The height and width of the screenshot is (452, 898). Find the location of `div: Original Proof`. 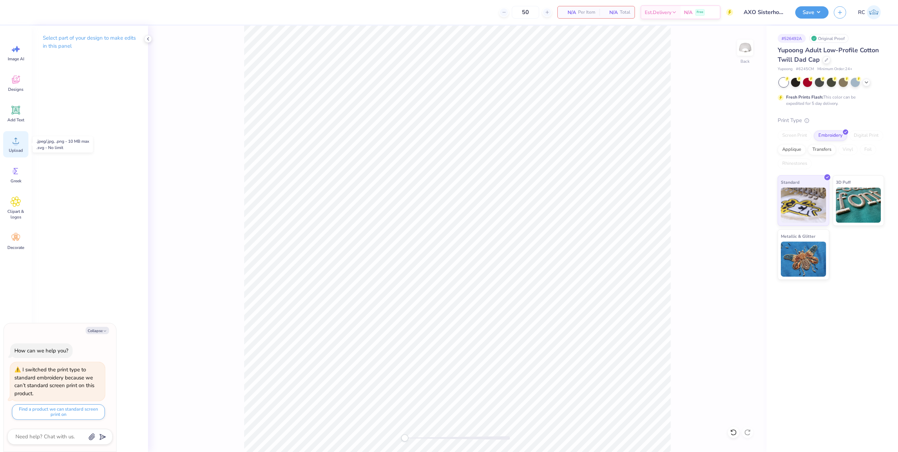

div: Original Proof is located at coordinates (829, 38).